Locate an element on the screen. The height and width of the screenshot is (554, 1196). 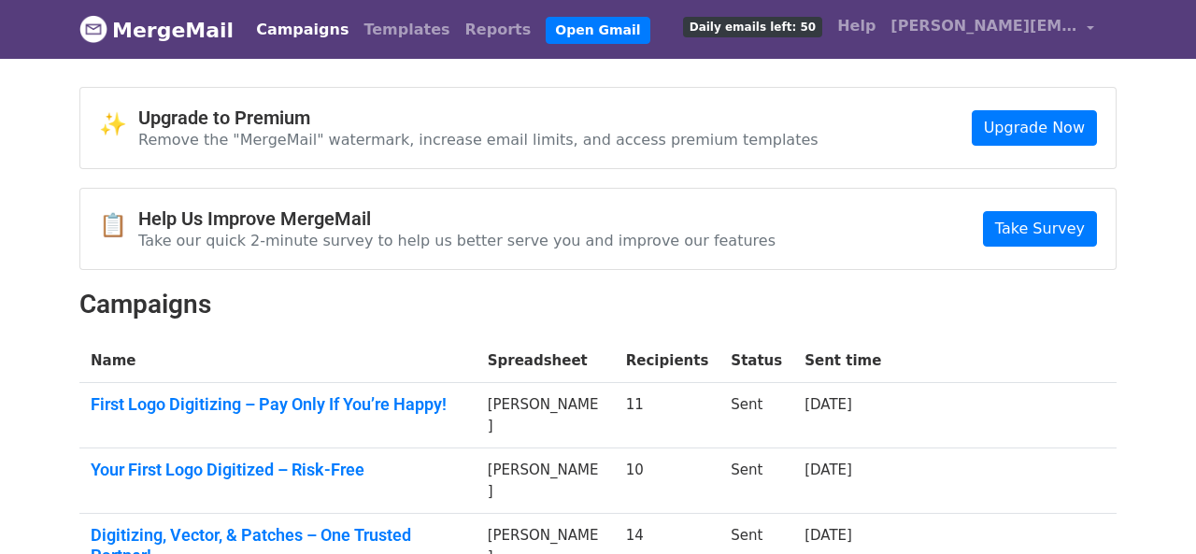
td: 10 is located at coordinates (667, 481).